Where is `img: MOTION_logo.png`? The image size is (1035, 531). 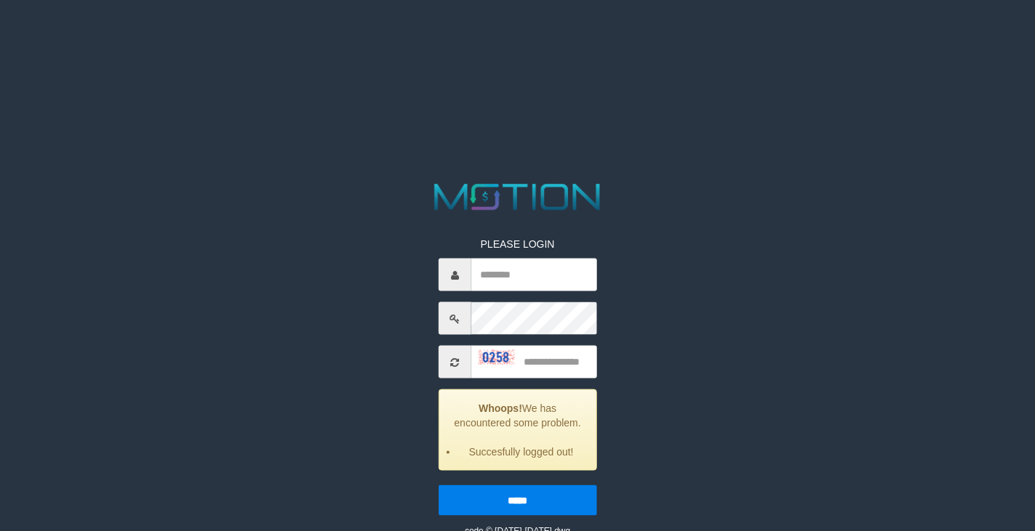
img: MOTION_logo.png is located at coordinates (517, 197).